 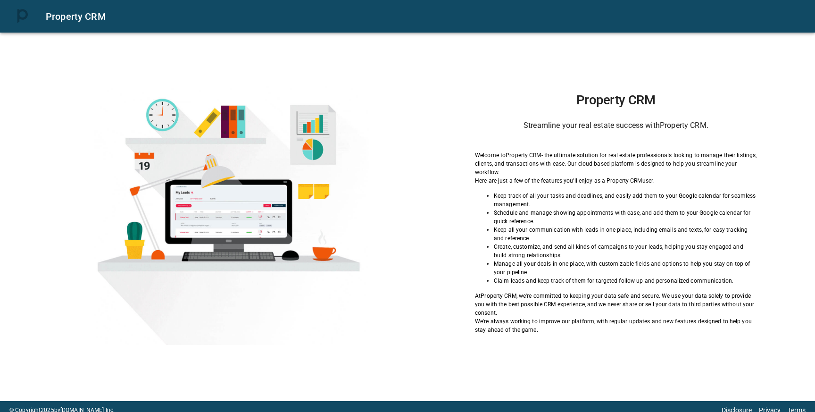 I want to click on p: At Property CRM , we're committed to keeping your data safe and secure. We use your data solely t..., so click(x=616, y=304).